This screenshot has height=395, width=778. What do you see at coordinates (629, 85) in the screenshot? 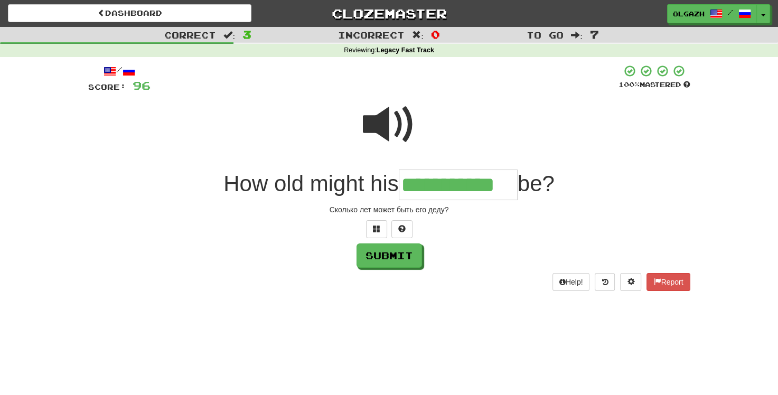
I see `span: 100 %` at bounding box center [629, 85].